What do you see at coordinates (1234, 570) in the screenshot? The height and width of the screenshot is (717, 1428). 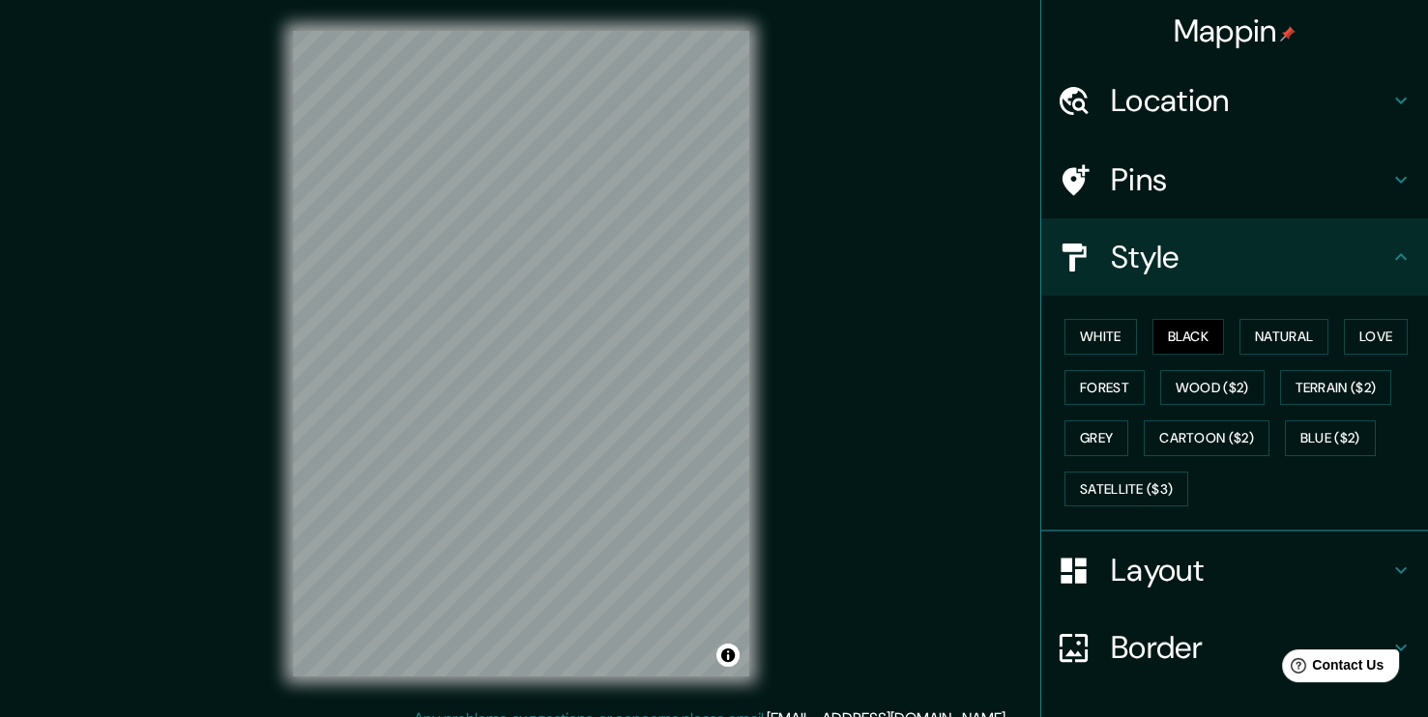 I see `div: Layout` at bounding box center [1234, 570].